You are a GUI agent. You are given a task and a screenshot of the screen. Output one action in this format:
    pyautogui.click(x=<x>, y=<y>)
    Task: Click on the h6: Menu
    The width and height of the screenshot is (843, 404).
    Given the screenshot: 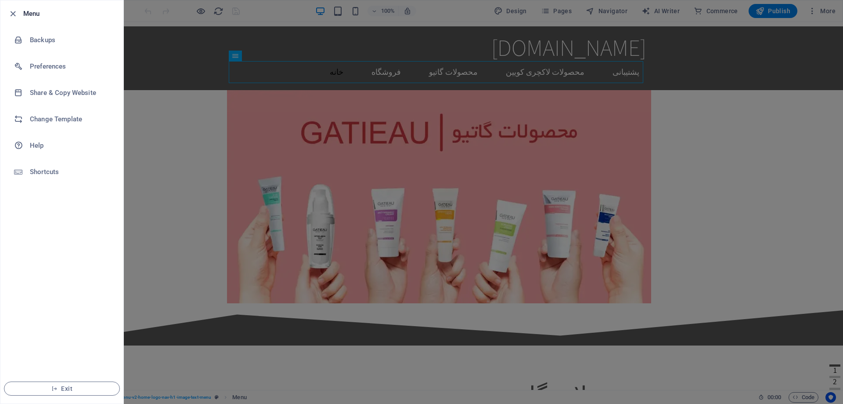 What is the action you would take?
    pyautogui.click(x=70, y=14)
    